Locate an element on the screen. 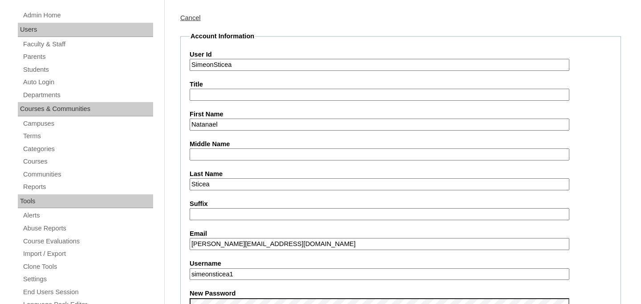 Image resolution: width=641 pixels, height=304 pixels. label: User Id is located at coordinates (401, 54).